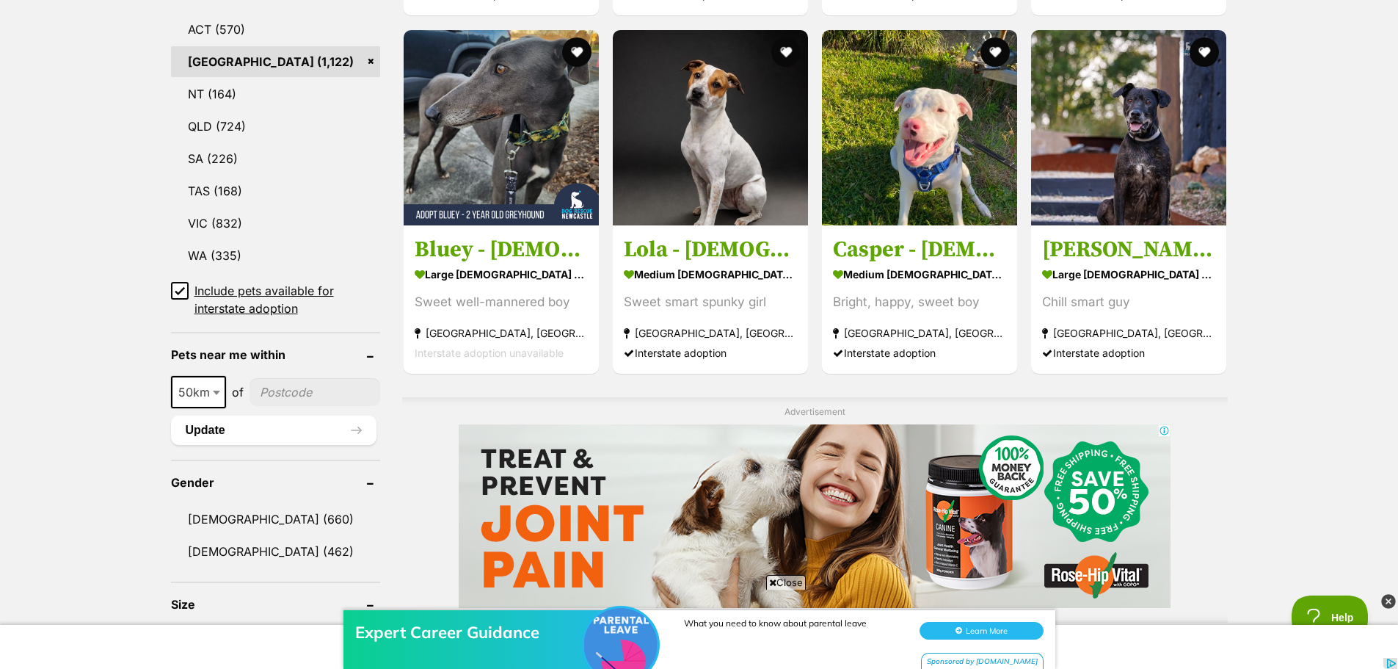 Image resolution: width=1398 pixels, height=669 pixels. Describe the element at coordinates (274, 430) in the screenshot. I see `button: Update` at that location.